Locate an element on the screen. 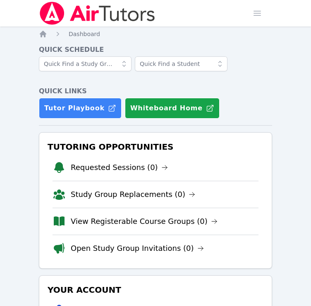 This screenshot has height=306, width=311. button: Whiteboard Home is located at coordinates (172, 108).